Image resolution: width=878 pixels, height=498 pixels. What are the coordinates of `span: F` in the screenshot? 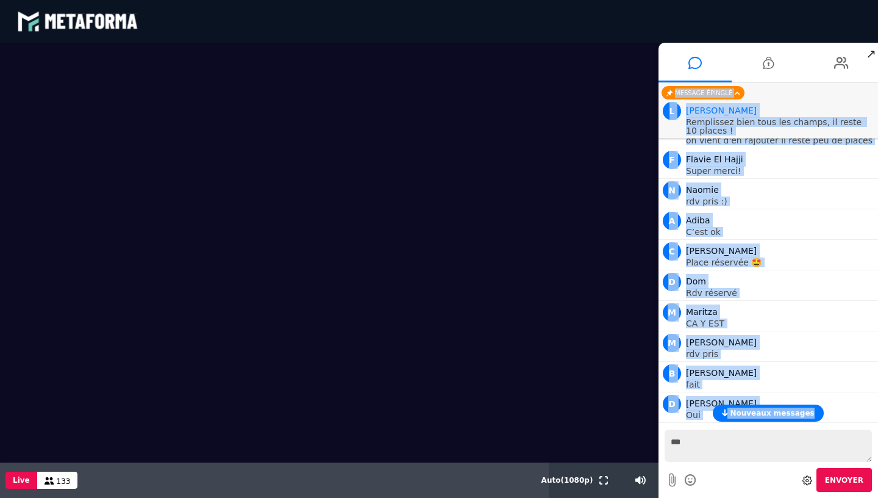 It's located at (672, 160).